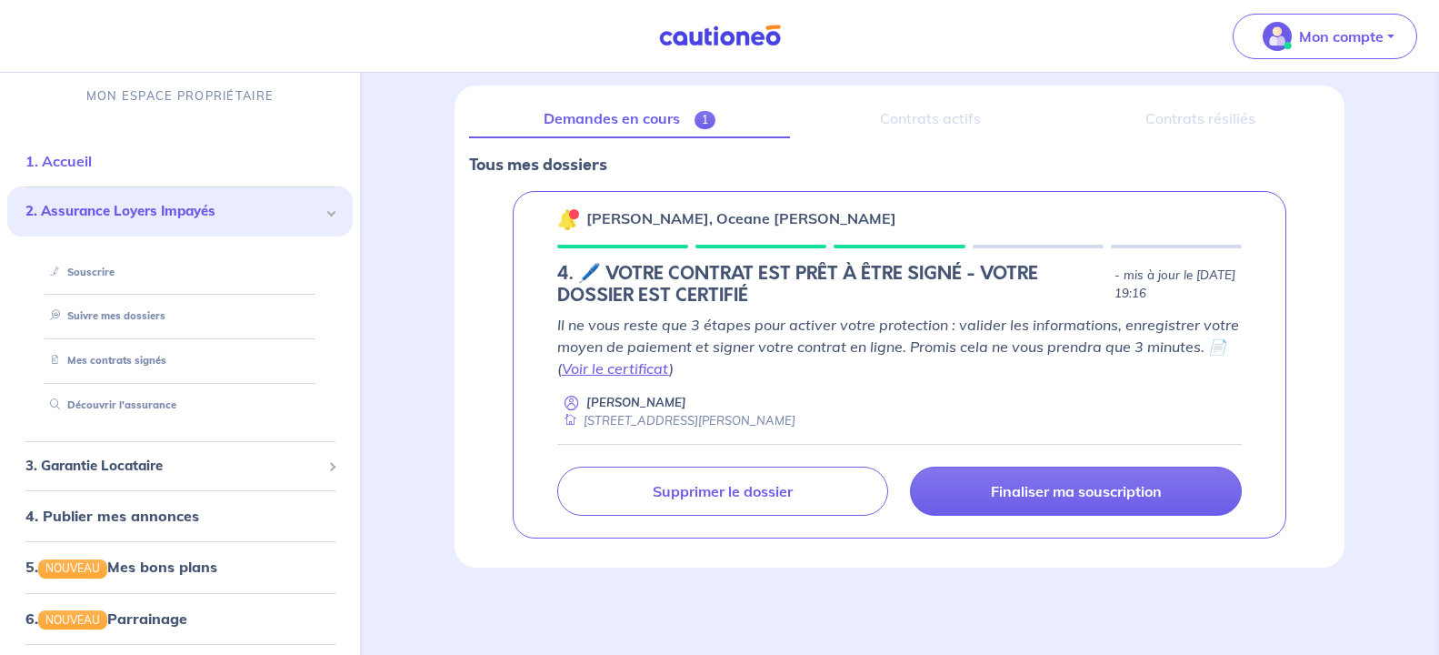  I want to click on a: Demandes en cours1, so click(629, 119).